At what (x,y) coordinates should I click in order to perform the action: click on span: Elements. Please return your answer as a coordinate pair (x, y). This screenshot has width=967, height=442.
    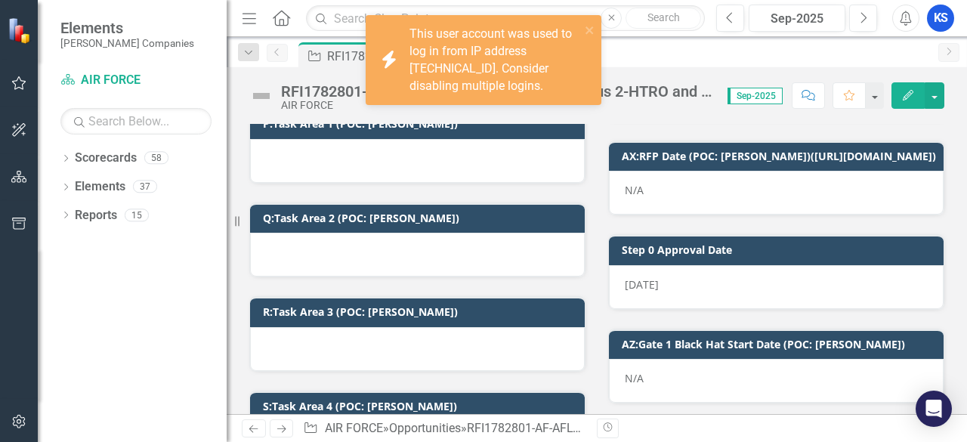
    Looking at the image, I should click on (127, 28).